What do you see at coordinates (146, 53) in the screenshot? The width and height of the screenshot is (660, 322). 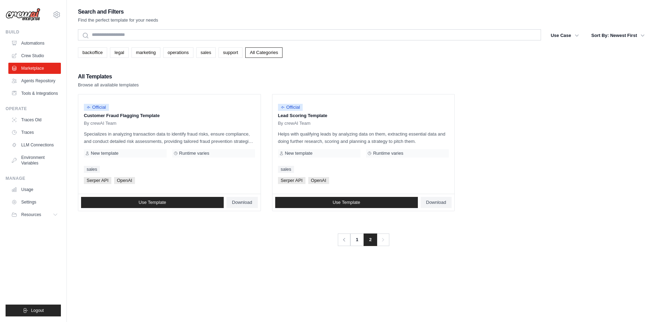 I see `a: marketing` at bounding box center [146, 53].